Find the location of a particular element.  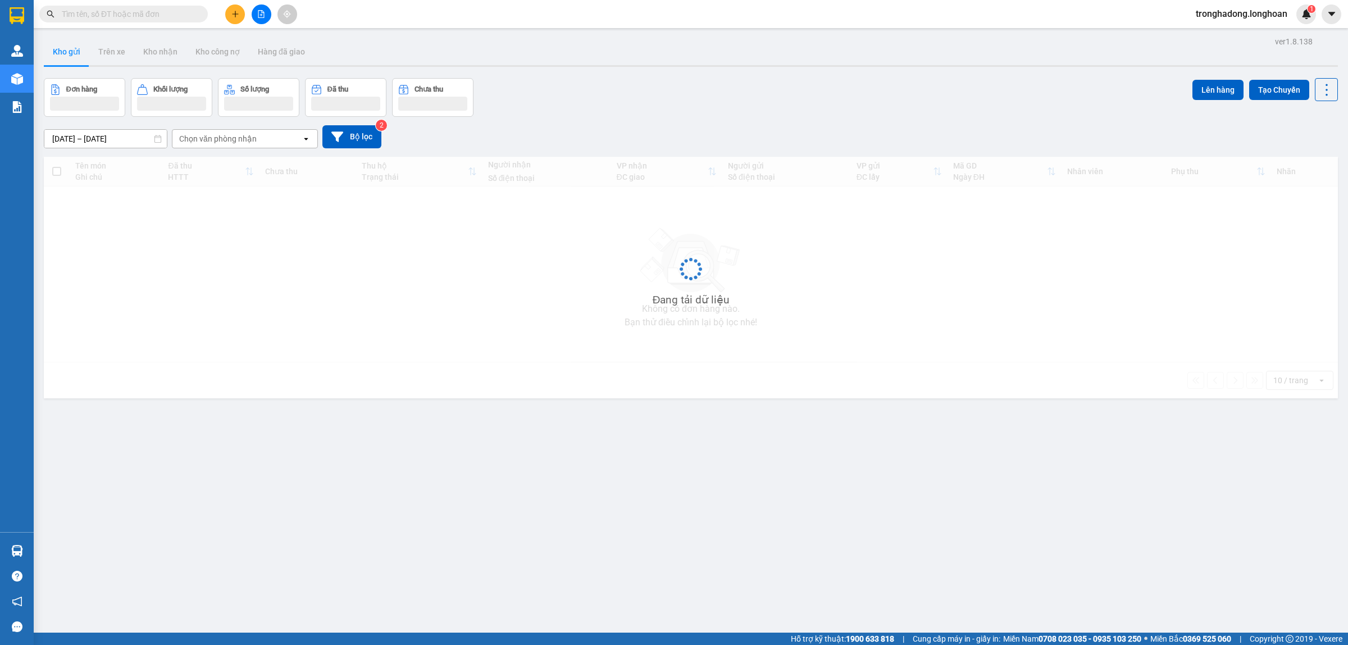

button: Kho gửi is located at coordinates (66, 52).